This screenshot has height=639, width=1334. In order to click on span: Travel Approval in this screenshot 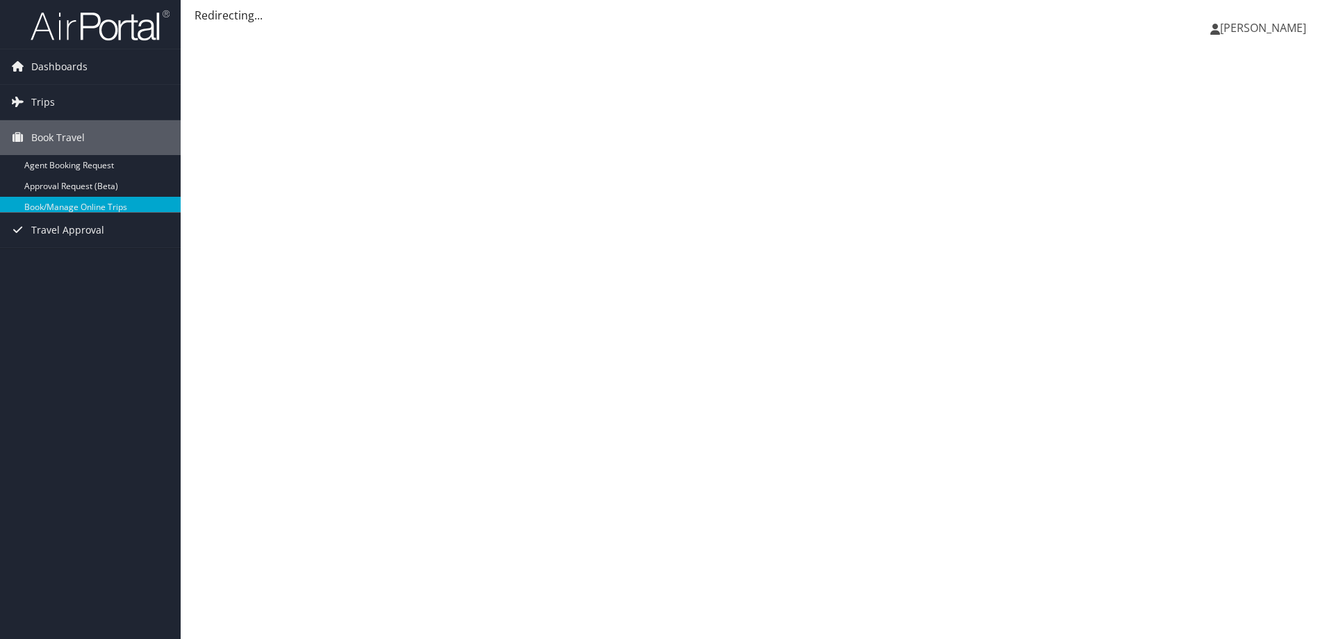, I will do `click(67, 230)`.